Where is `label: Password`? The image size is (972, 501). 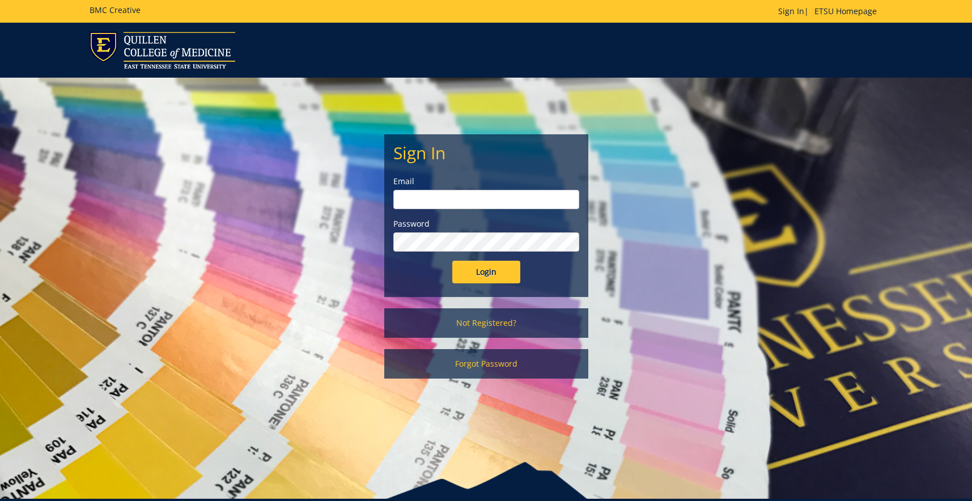
label: Password is located at coordinates (486, 224).